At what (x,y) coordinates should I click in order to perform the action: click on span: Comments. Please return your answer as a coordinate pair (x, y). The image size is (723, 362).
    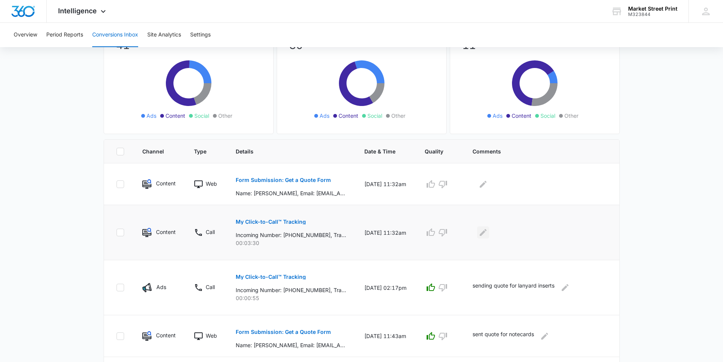
    Looking at the image, I should click on (534, 151).